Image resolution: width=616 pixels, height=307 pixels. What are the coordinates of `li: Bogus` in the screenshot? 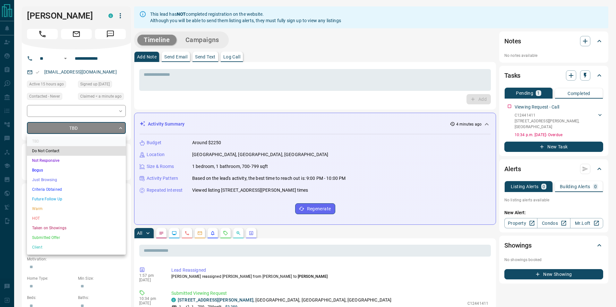 It's located at (76, 170).